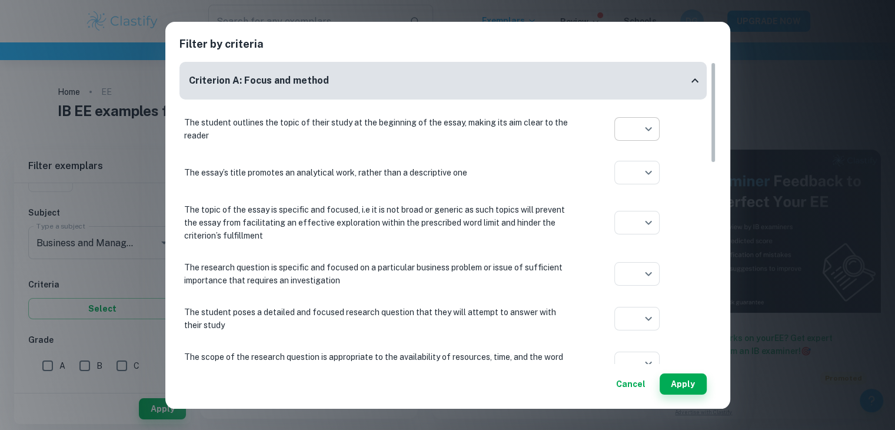  Describe the element at coordinates (379, 274) in the screenshot. I see `p: The research question is specific and focused on a particular business problem or issue of suffic...` at that location.